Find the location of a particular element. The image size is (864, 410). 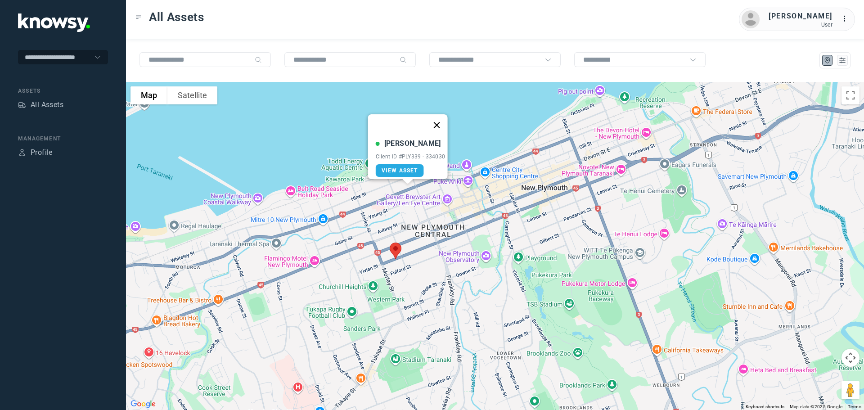

a: Open this area in Google Maps (opens a new window) is located at coordinates (143, 404).